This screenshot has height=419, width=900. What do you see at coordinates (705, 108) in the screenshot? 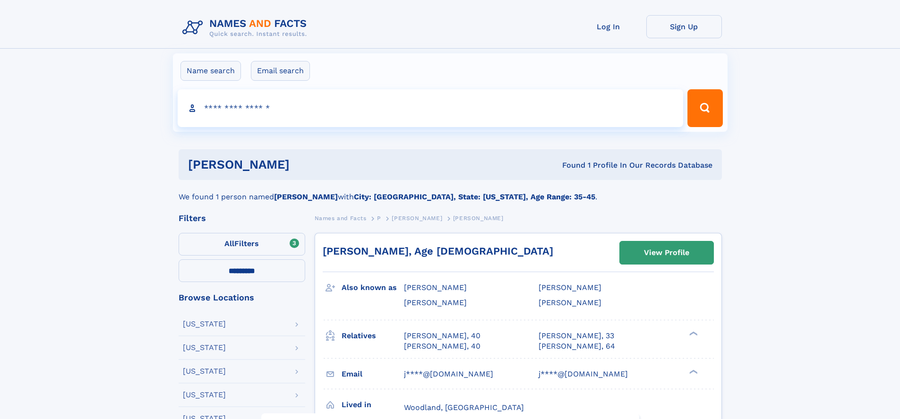
I see `button: Search Button` at bounding box center [705, 108].